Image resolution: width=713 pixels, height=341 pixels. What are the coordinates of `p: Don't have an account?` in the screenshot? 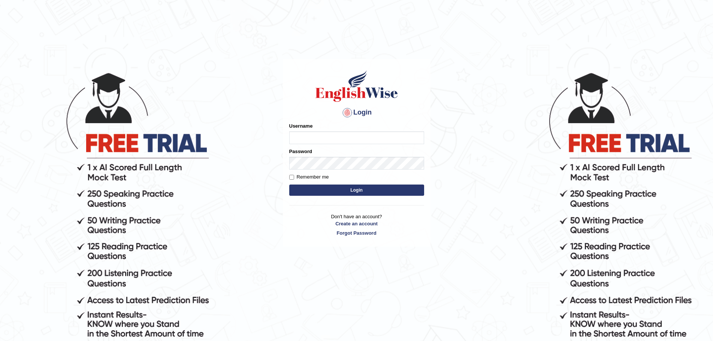 It's located at (357, 225).